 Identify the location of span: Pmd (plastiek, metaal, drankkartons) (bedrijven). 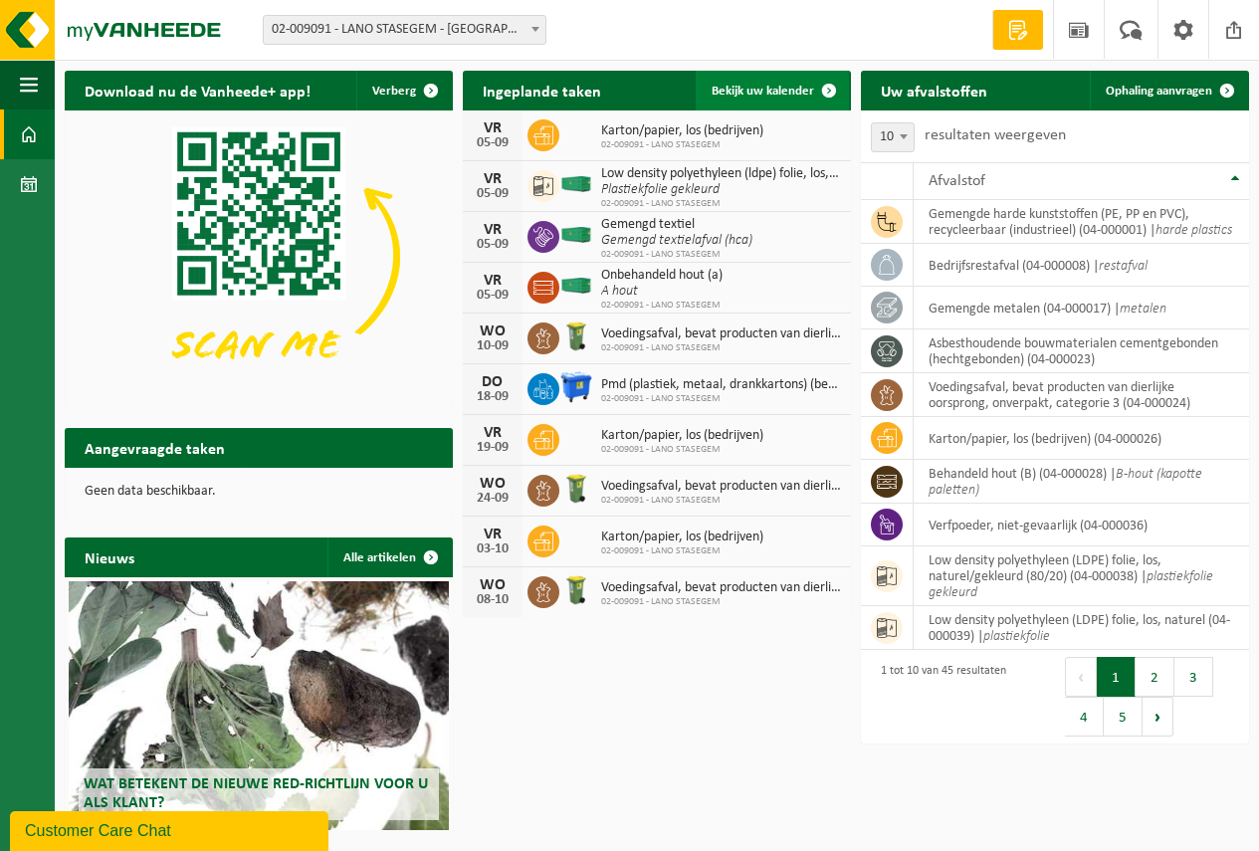
(721, 385).